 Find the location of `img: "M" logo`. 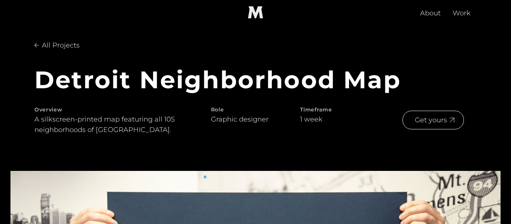

img: "M" logo is located at coordinates (256, 12).